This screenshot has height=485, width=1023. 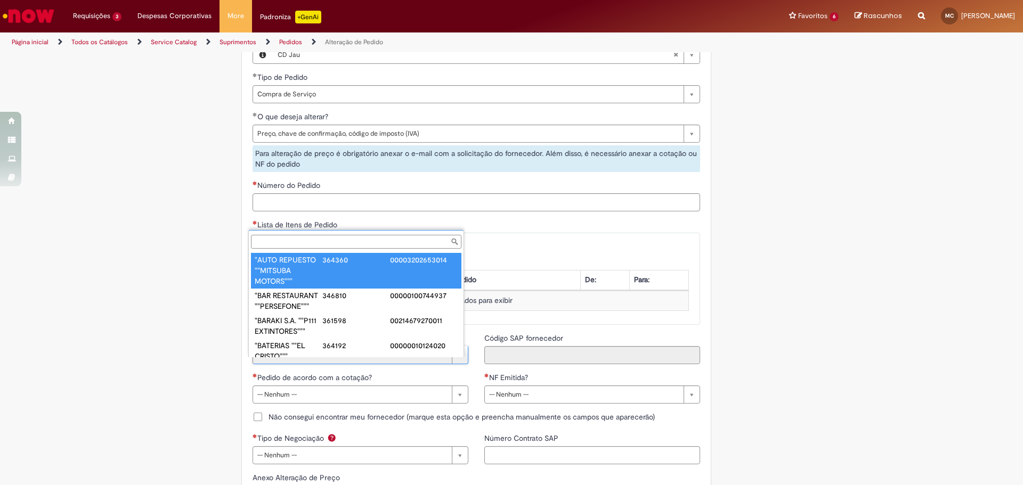 What do you see at coordinates (356, 346) in the screenshot?
I see `div: 364192` at bounding box center [356, 346].